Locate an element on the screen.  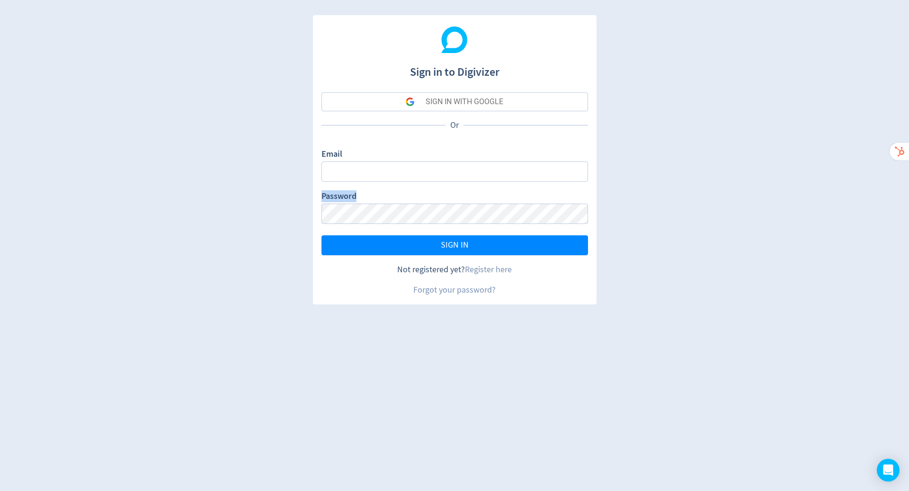
p: Or is located at coordinates (455, 125).